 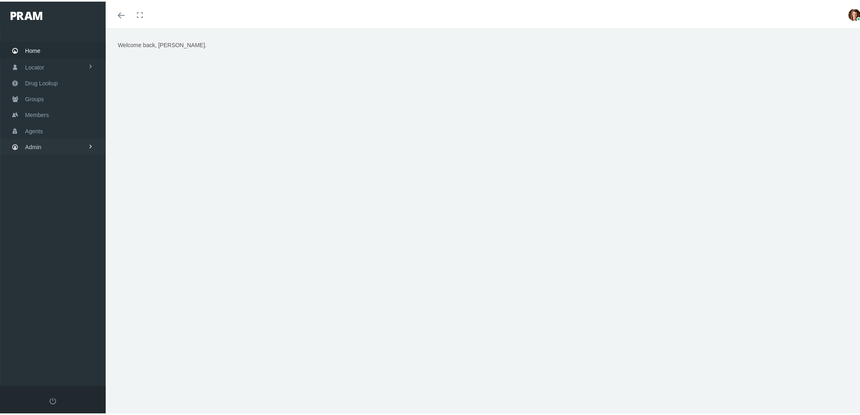 What do you see at coordinates (37, 113) in the screenshot?
I see `span: Members` at bounding box center [37, 113].